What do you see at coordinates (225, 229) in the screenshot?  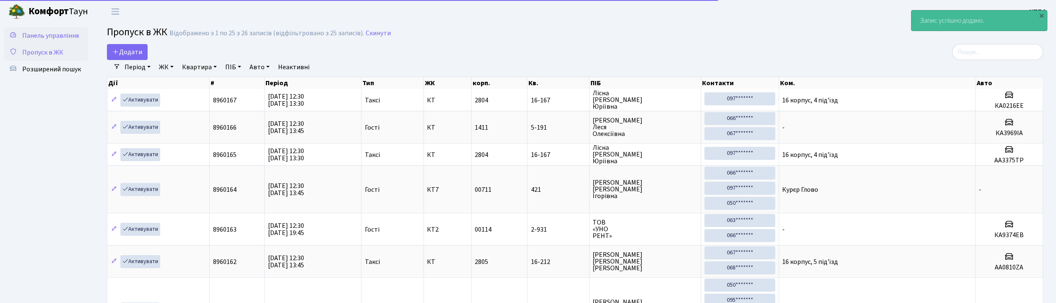 I see `span: 8960163` at bounding box center [225, 229].